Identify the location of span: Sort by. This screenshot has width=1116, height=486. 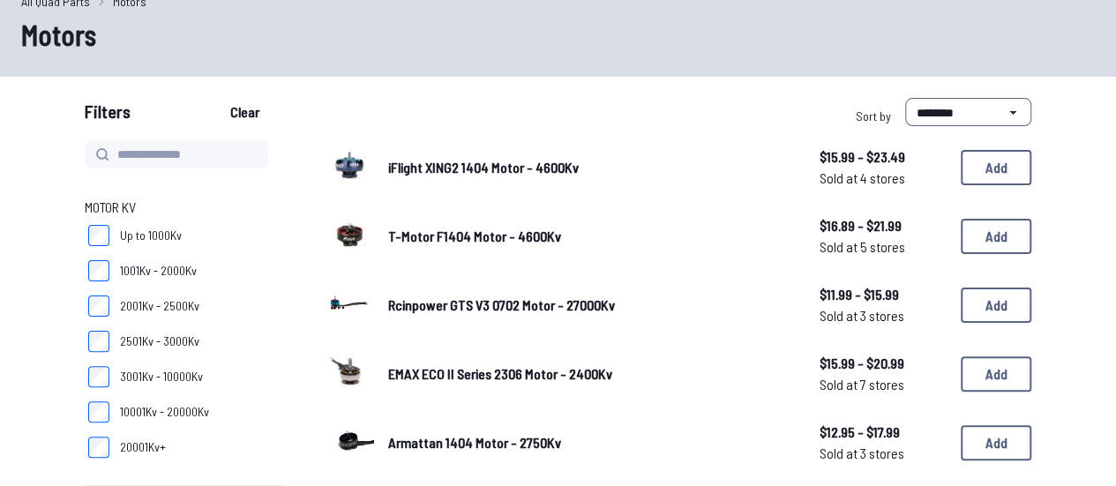
(873, 116).